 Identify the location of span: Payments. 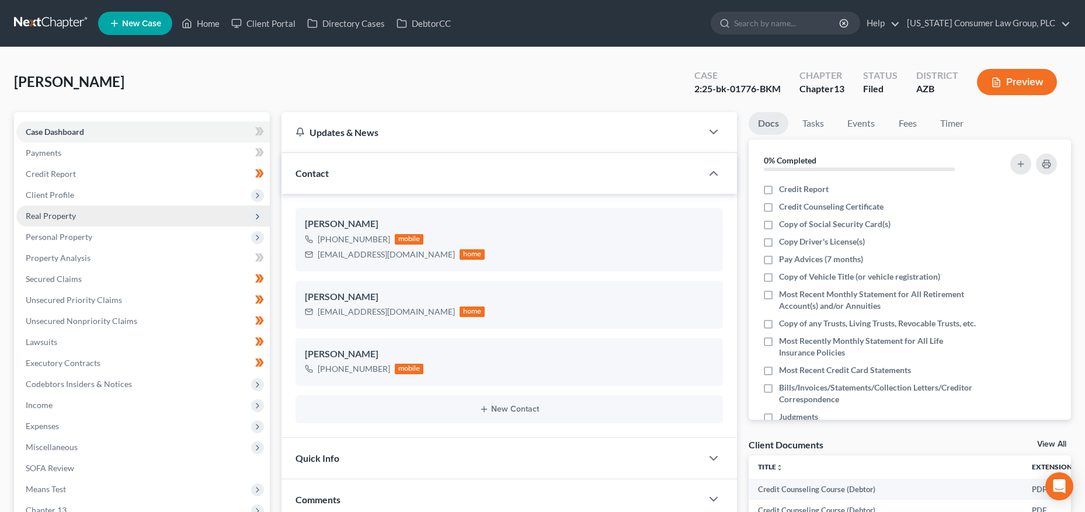
(43, 152).